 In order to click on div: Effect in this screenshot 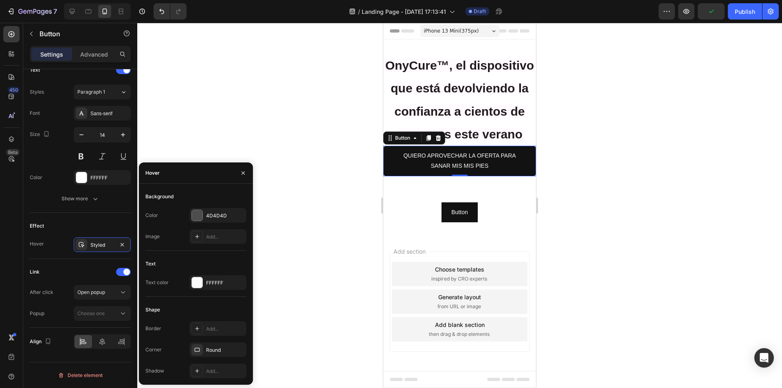, I will do `click(37, 226)`.